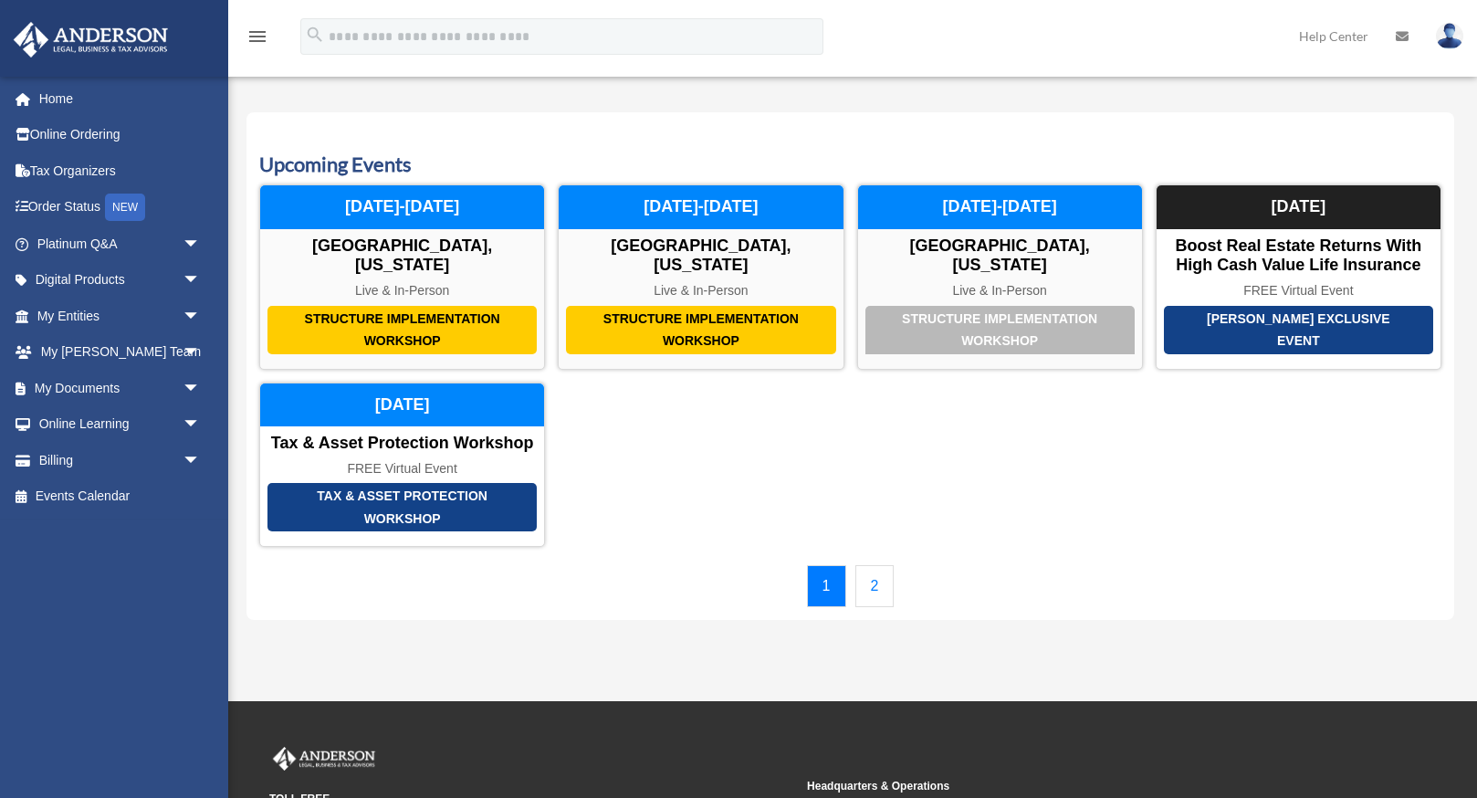 The height and width of the screenshot is (798, 1477). What do you see at coordinates (257, 37) in the screenshot?
I see `i: menu` at bounding box center [257, 37].